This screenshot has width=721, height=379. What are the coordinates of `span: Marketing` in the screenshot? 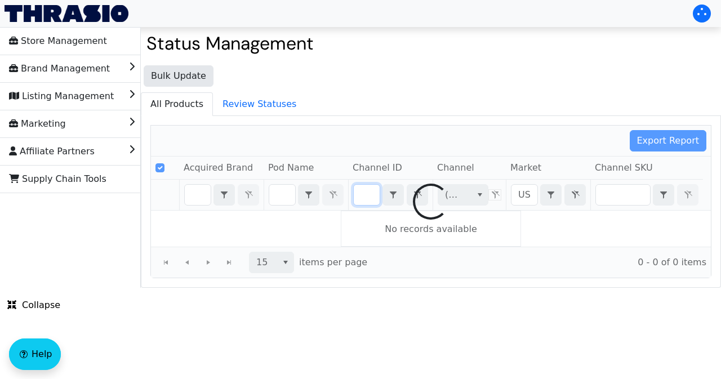 It's located at (37, 124).